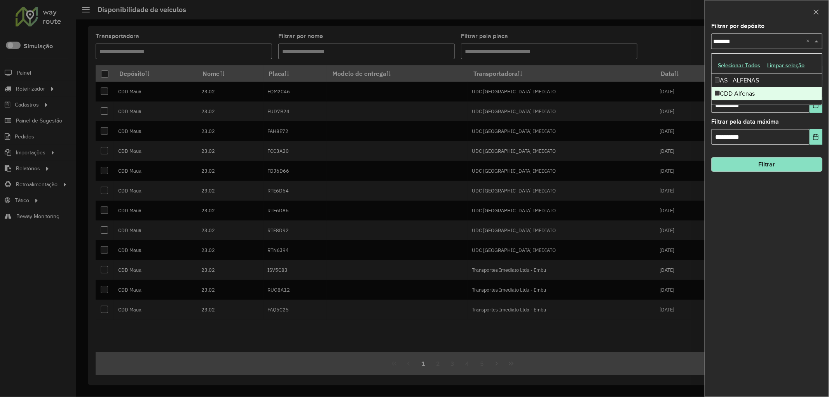 The height and width of the screenshot is (397, 829). What do you see at coordinates (767, 94) in the screenshot?
I see `div: CDD Alfenas` at bounding box center [767, 94].